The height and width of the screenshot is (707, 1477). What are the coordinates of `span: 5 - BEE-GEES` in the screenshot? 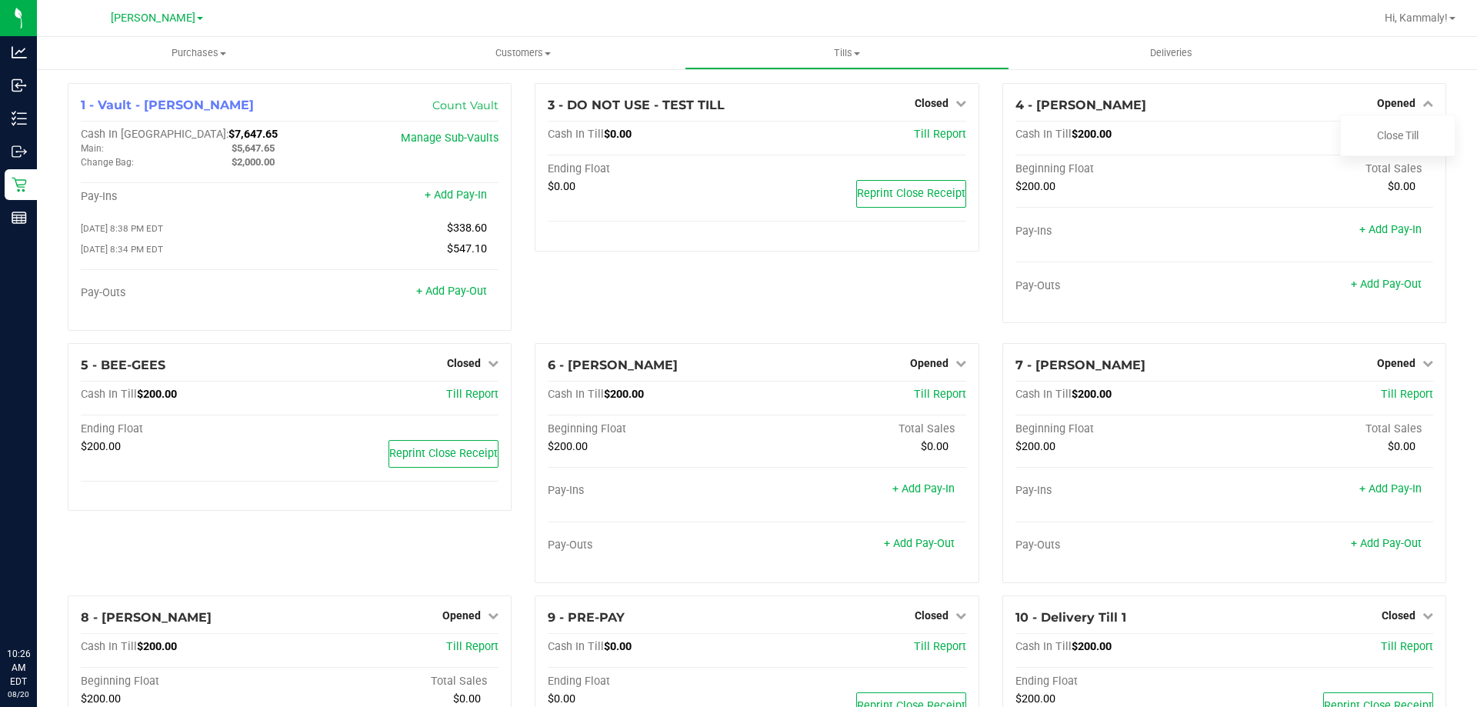 It's located at (123, 365).